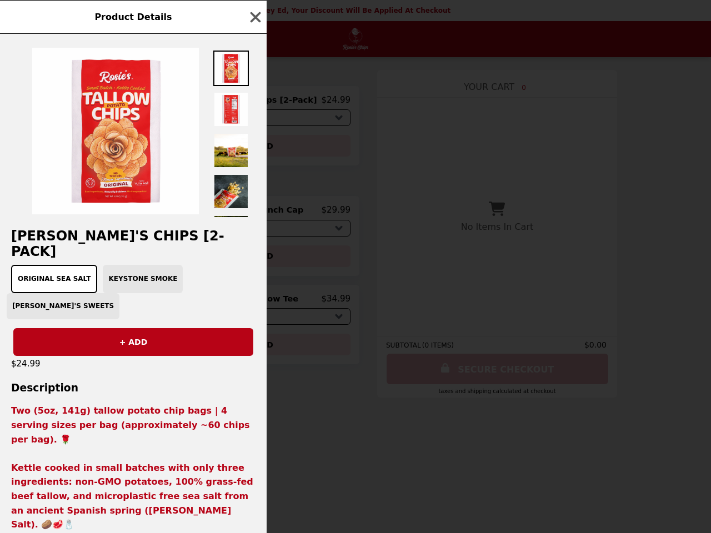 Image resolution: width=711 pixels, height=533 pixels. I want to click on span: Two (5oz, 141g) tallow potato chip bags | 4 serving sizes per bag (approximately ~60 chips per ba..., so click(132, 468).